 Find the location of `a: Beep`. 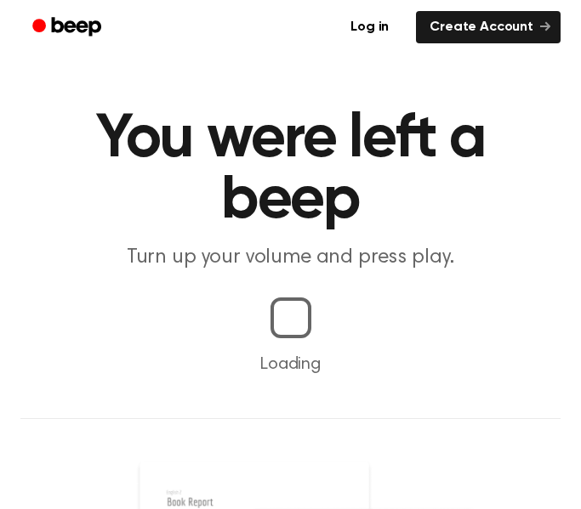

a: Beep is located at coordinates (68, 27).